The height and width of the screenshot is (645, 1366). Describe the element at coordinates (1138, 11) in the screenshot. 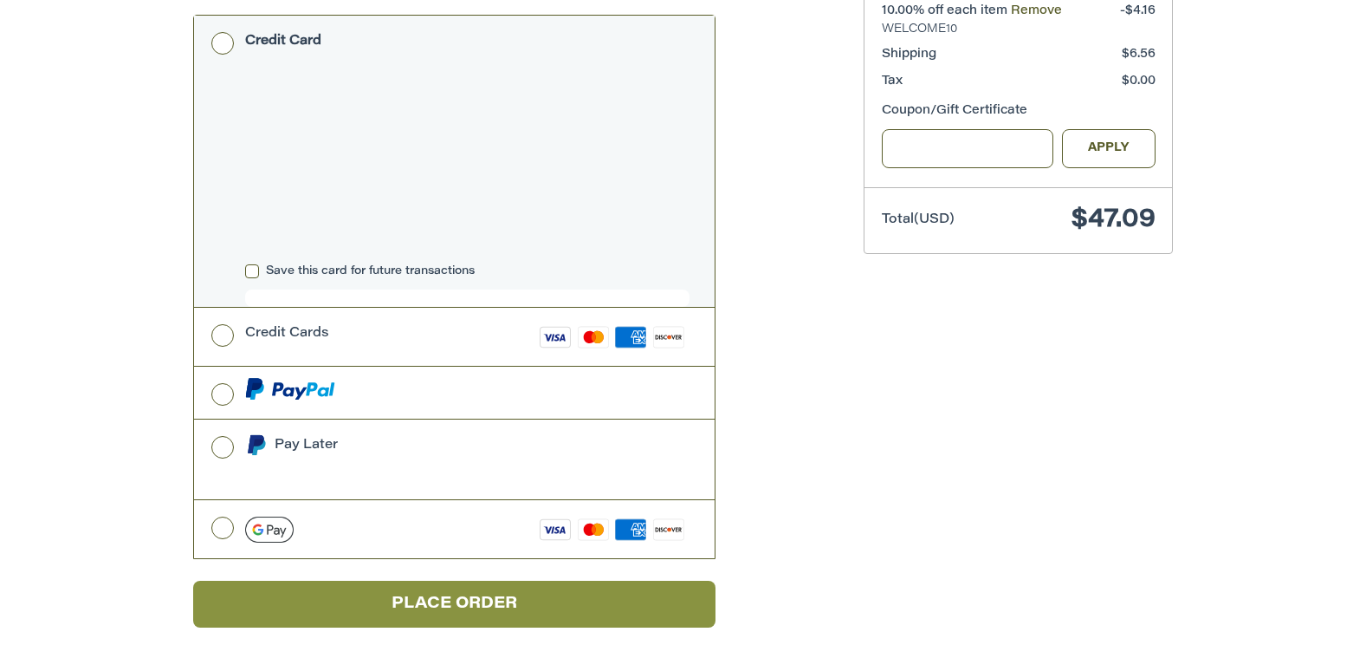

I see `span: -$4.16` at that location.